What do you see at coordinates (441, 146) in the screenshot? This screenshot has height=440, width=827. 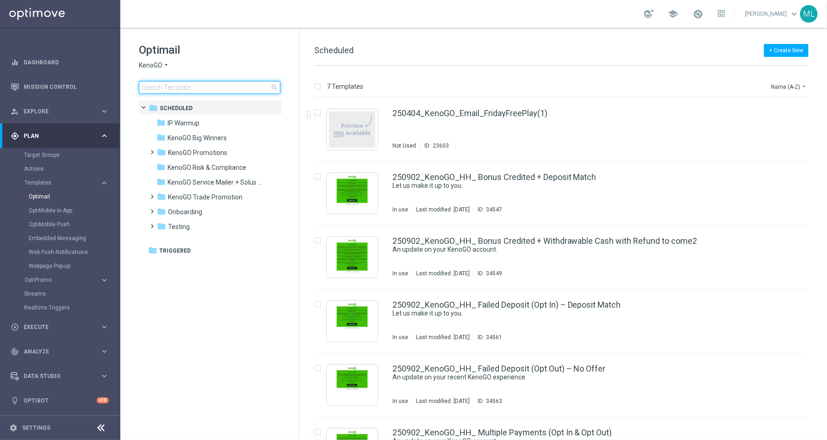 I see `div: 23603` at bounding box center [441, 146].